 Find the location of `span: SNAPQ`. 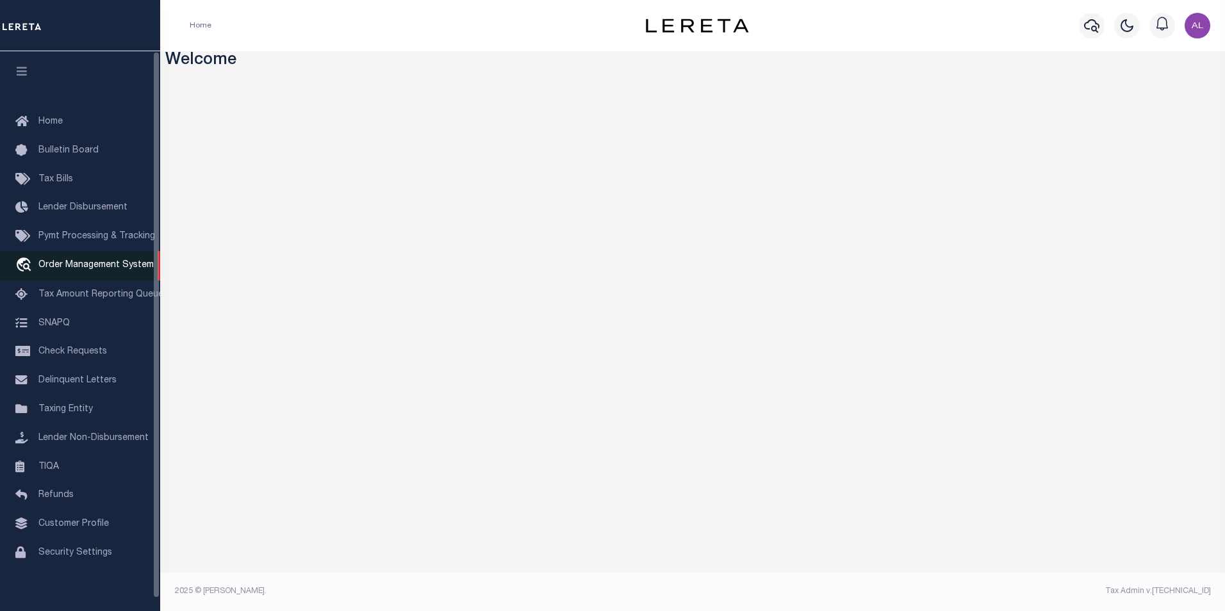

span: SNAPQ is located at coordinates (54, 323).